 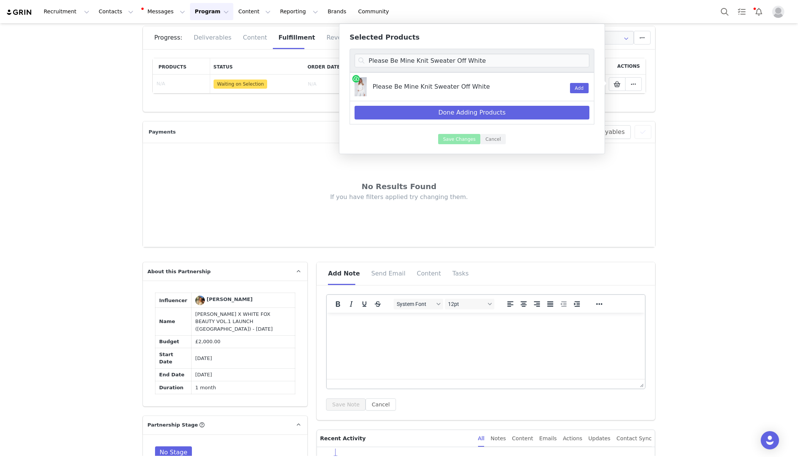 What do you see at coordinates (213, 38) in the screenshot?
I see `div: Deliverables` at bounding box center [213, 38].